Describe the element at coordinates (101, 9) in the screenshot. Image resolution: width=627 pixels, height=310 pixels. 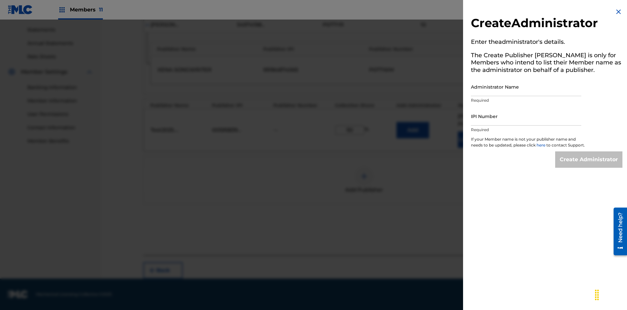
I see `span: 11` at that location.